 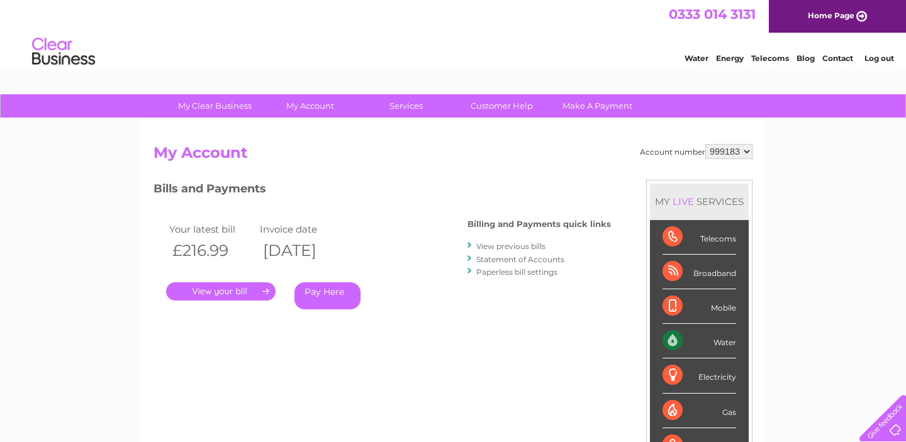 What do you see at coordinates (712, 14) in the screenshot?
I see `span: 0333 014 3131` at bounding box center [712, 14].